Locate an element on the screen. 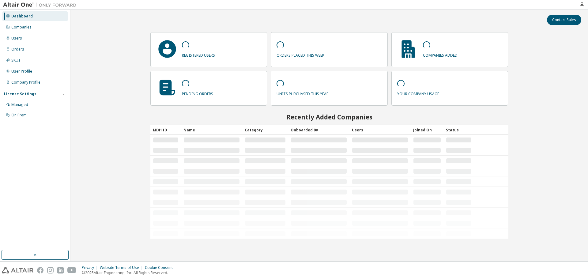 The height and width of the screenshot is (279, 588). div: Companies is located at coordinates (21, 27).